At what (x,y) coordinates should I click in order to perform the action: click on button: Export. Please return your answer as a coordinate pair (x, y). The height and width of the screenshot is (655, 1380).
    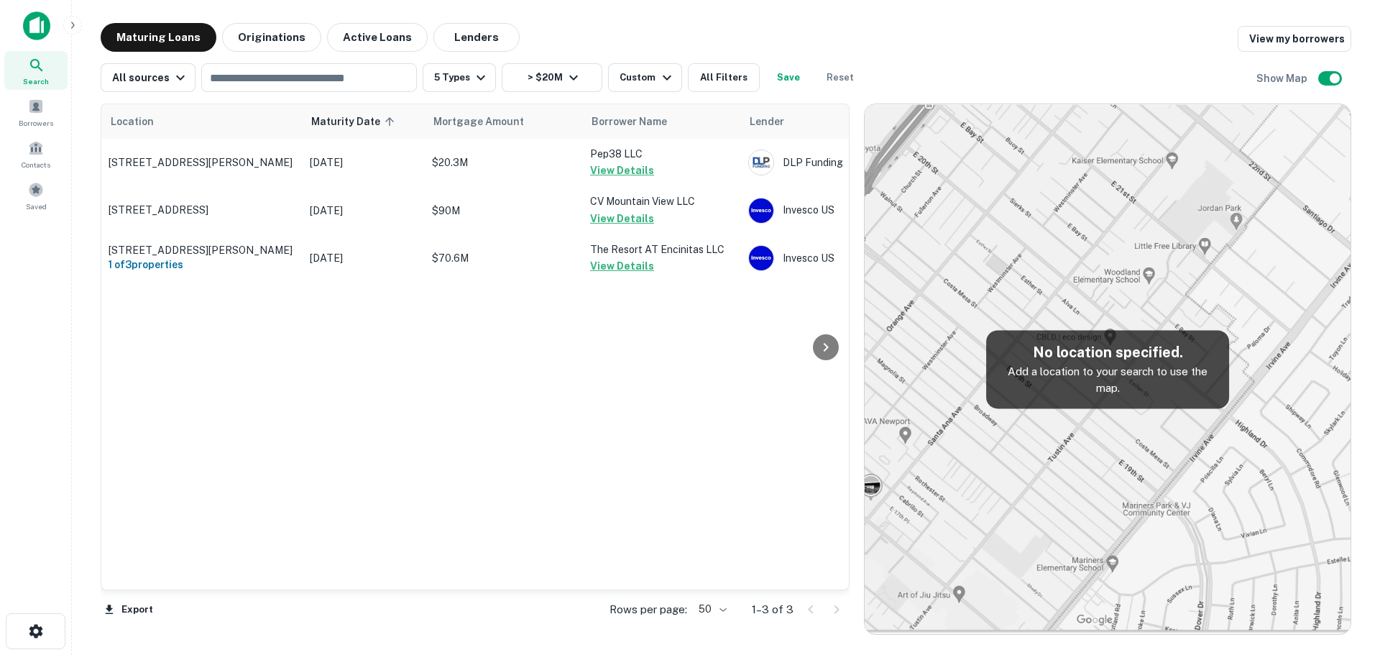
    Looking at the image, I should click on (129, 609).